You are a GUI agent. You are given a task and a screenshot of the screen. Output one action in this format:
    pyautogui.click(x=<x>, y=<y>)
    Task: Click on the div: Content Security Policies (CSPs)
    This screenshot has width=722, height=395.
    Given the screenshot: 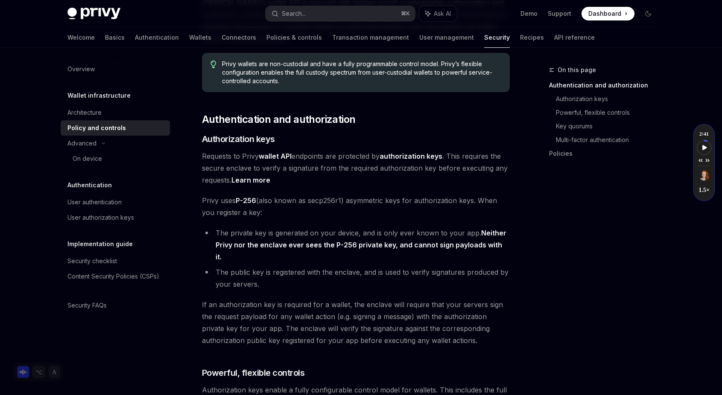 What is the action you would take?
    pyautogui.click(x=113, y=277)
    